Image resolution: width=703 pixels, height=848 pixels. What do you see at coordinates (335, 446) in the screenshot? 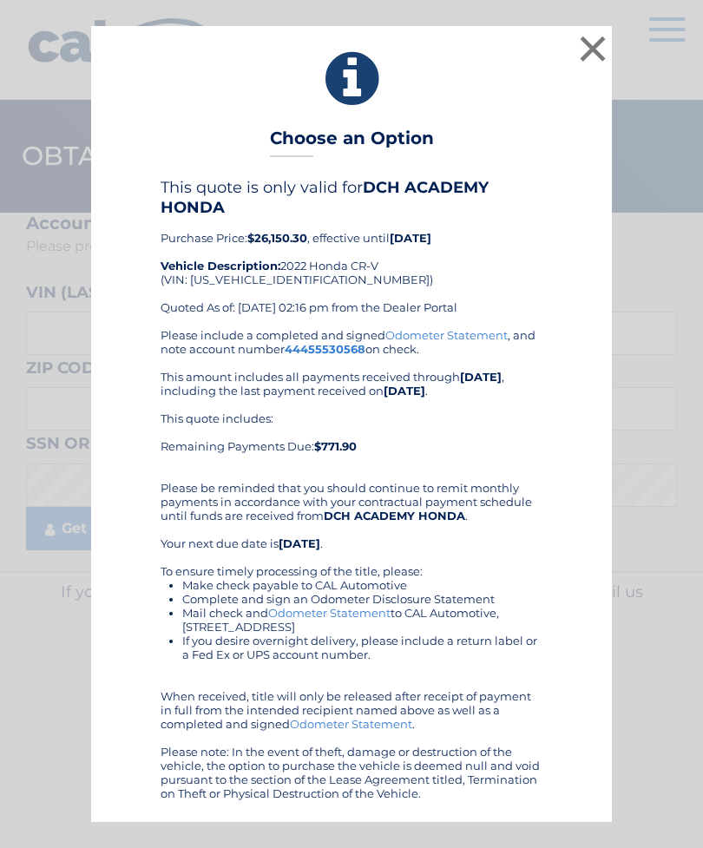
I see `b: $771.90` at bounding box center [335, 446].